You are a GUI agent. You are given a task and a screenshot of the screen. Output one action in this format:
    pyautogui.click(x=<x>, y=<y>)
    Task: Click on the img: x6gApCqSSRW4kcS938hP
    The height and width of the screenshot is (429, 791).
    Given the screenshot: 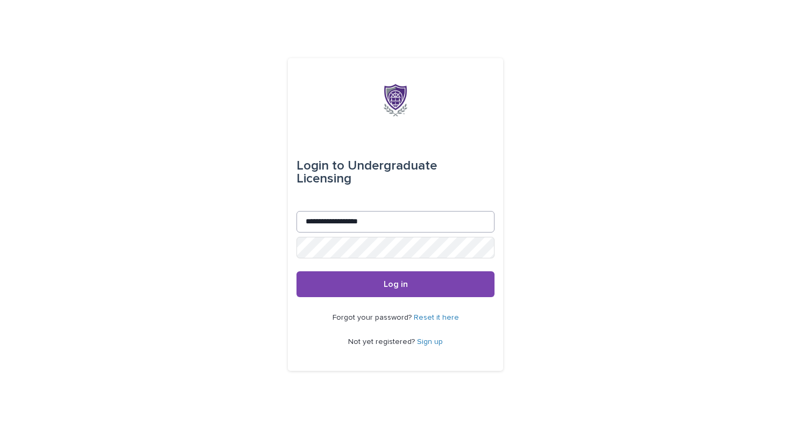 What is the action you would take?
    pyautogui.click(x=396, y=100)
    